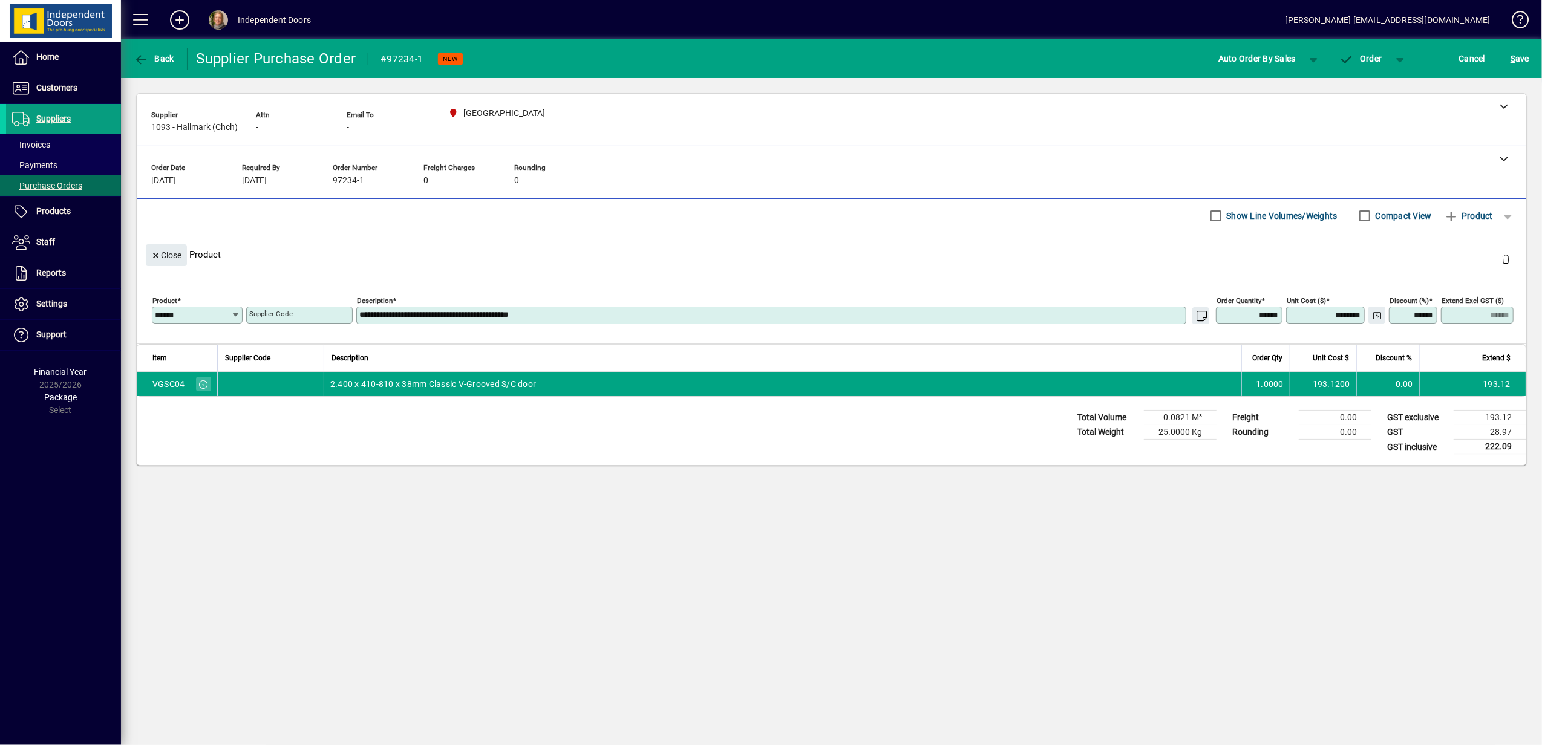  What do you see at coordinates (61, 398) in the screenshot?
I see `span: Package` at bounding box center [61, 398].